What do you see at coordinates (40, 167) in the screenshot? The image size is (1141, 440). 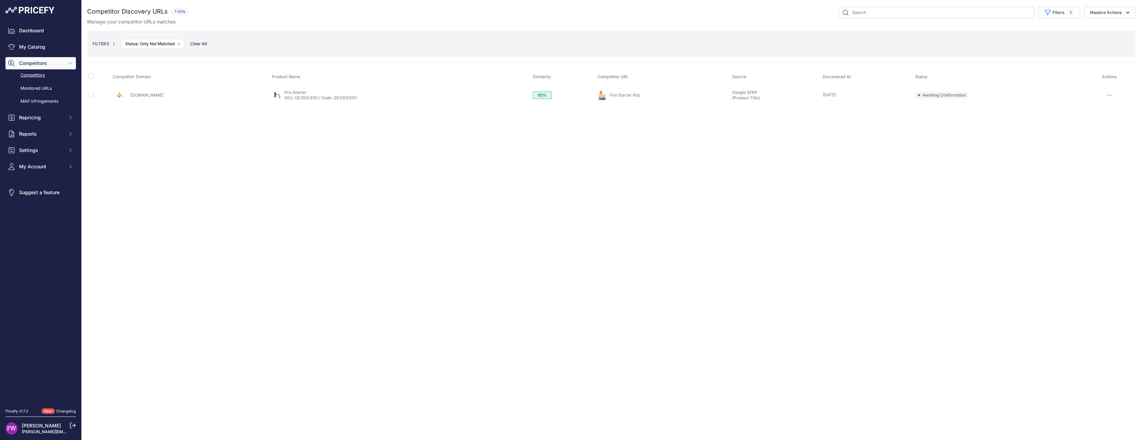 I see `button: My Account` at bounding box center [40, 167].